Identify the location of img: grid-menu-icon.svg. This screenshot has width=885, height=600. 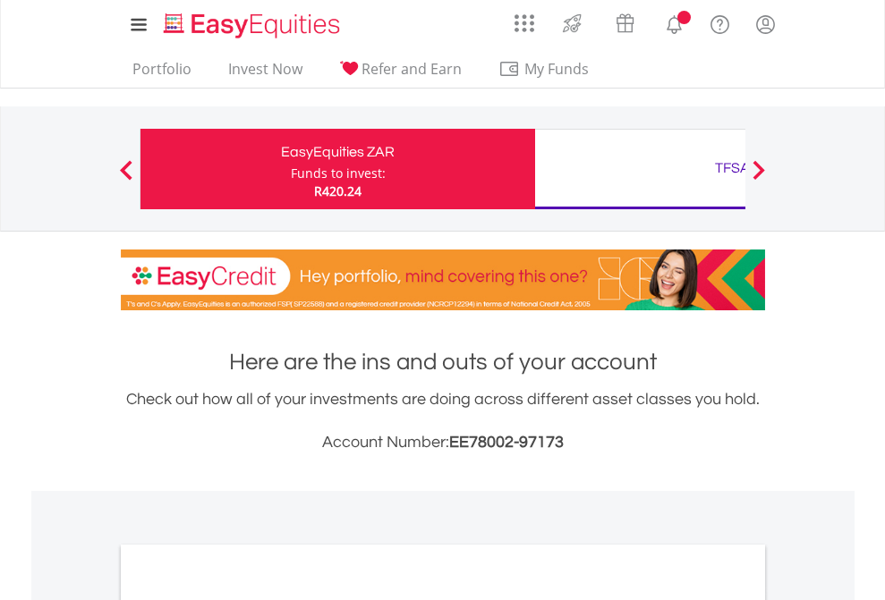
(524, 23).